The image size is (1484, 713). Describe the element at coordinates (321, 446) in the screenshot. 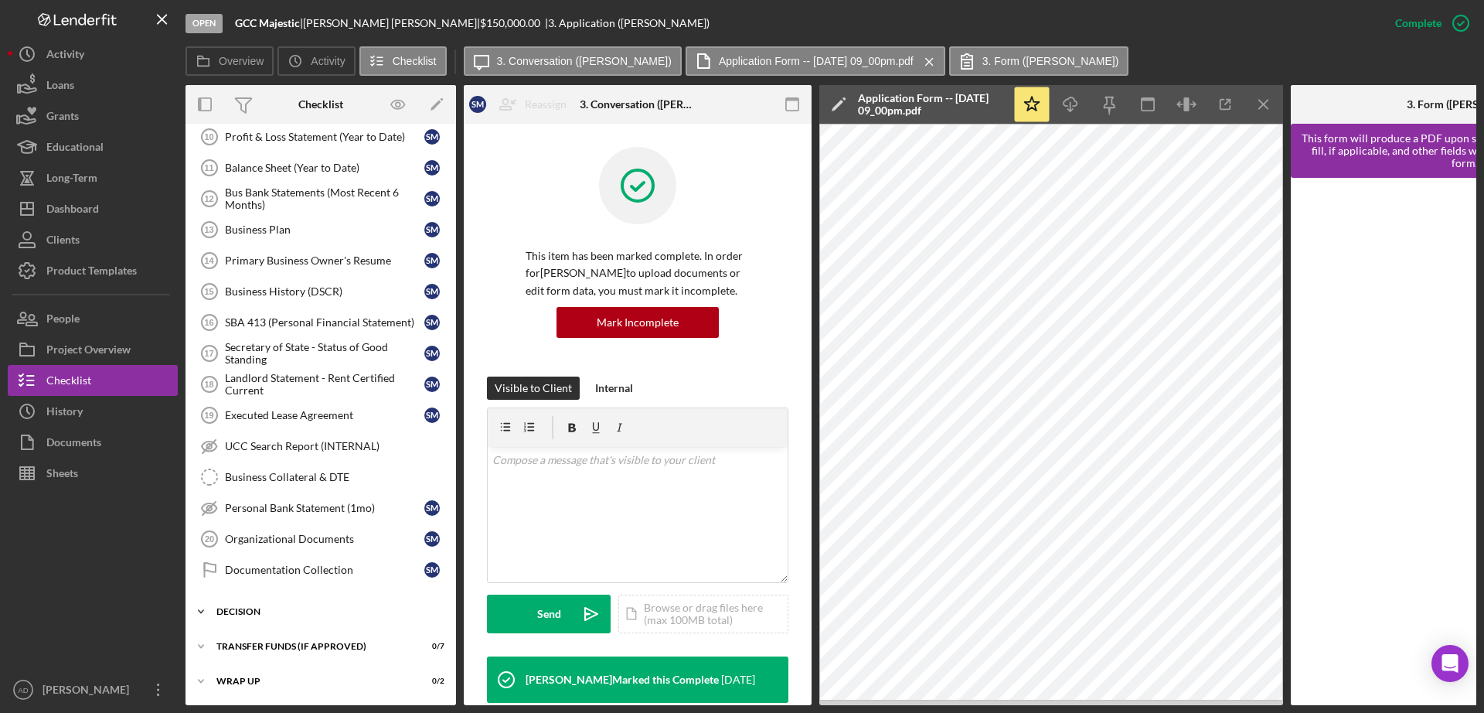

I see `a: UCC Search Report (INTERNAL)` at that location.